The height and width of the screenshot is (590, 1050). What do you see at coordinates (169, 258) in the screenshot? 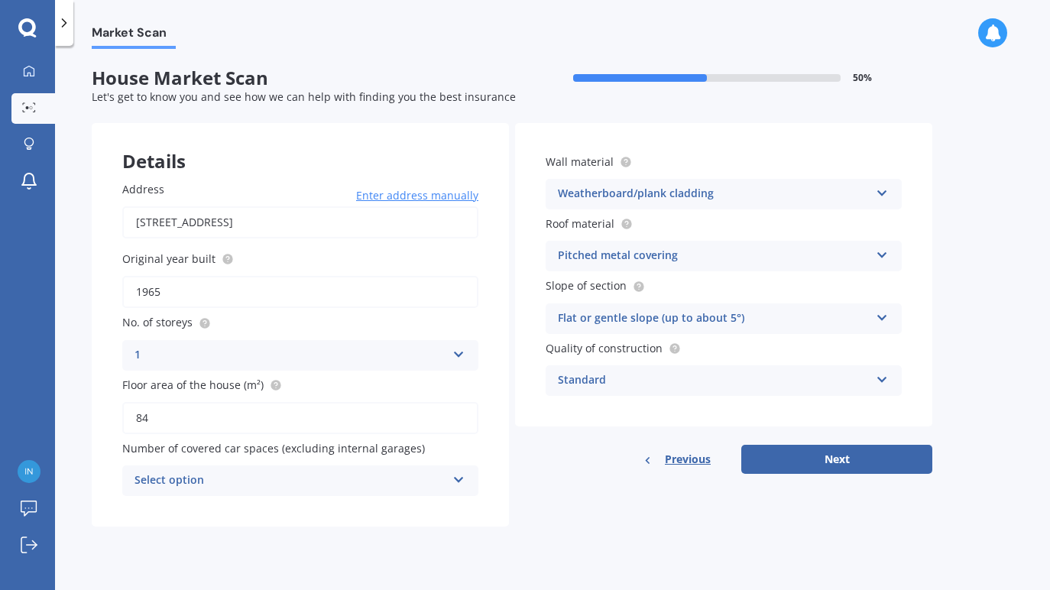
I see `span: Original year built` at bounding box center [169, 258].